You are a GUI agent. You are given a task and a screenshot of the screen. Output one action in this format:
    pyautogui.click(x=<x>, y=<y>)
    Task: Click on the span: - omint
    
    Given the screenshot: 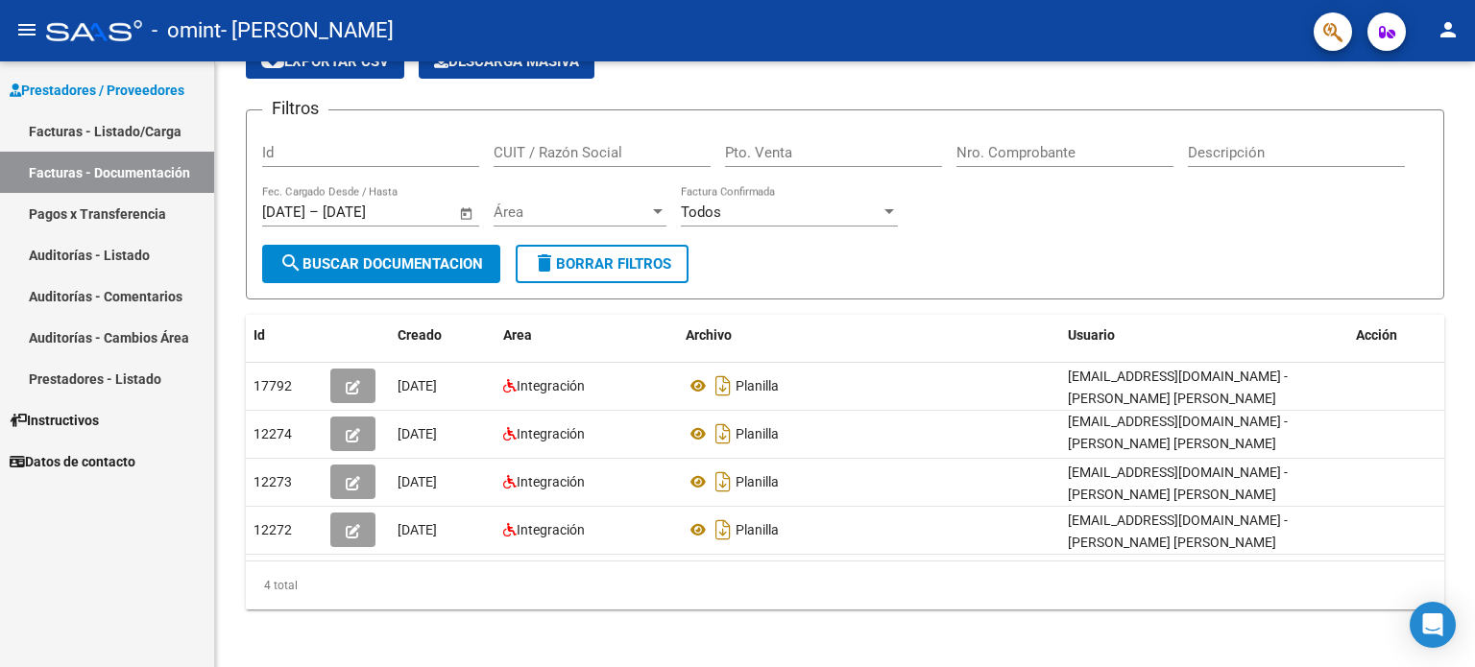 What is the action you would take?
    pyautogui.click(x=186, y=31)
    